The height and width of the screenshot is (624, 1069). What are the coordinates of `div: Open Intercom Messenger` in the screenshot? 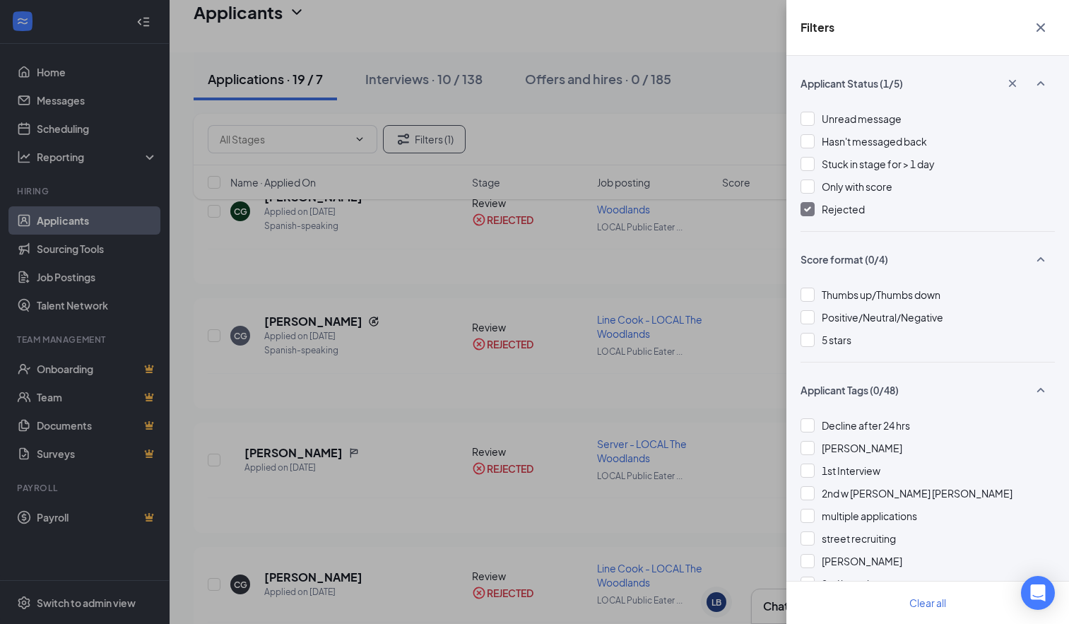 It's located at (1038, 593).